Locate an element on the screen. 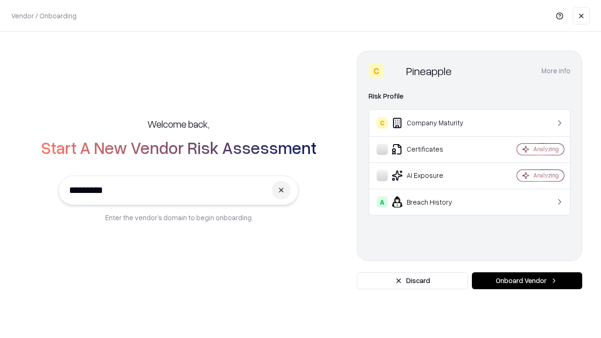 Image resolution: width=601 pixels, height=338 pixels. h5: Welcome back, is located at coordinates (178, 124).